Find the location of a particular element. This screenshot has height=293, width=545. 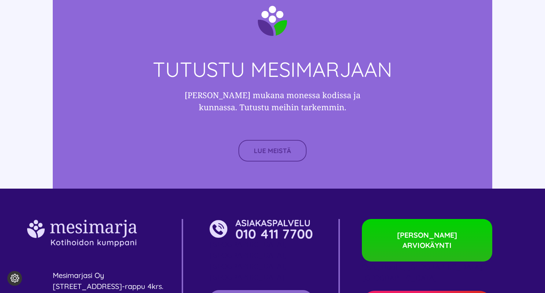

a: 001Asset 5@2x is located at coordinates (82, 223).